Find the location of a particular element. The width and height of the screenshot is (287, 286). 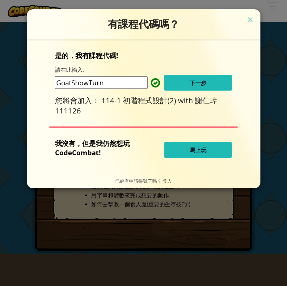

span: 登入 is located at coordinates (167, 181).